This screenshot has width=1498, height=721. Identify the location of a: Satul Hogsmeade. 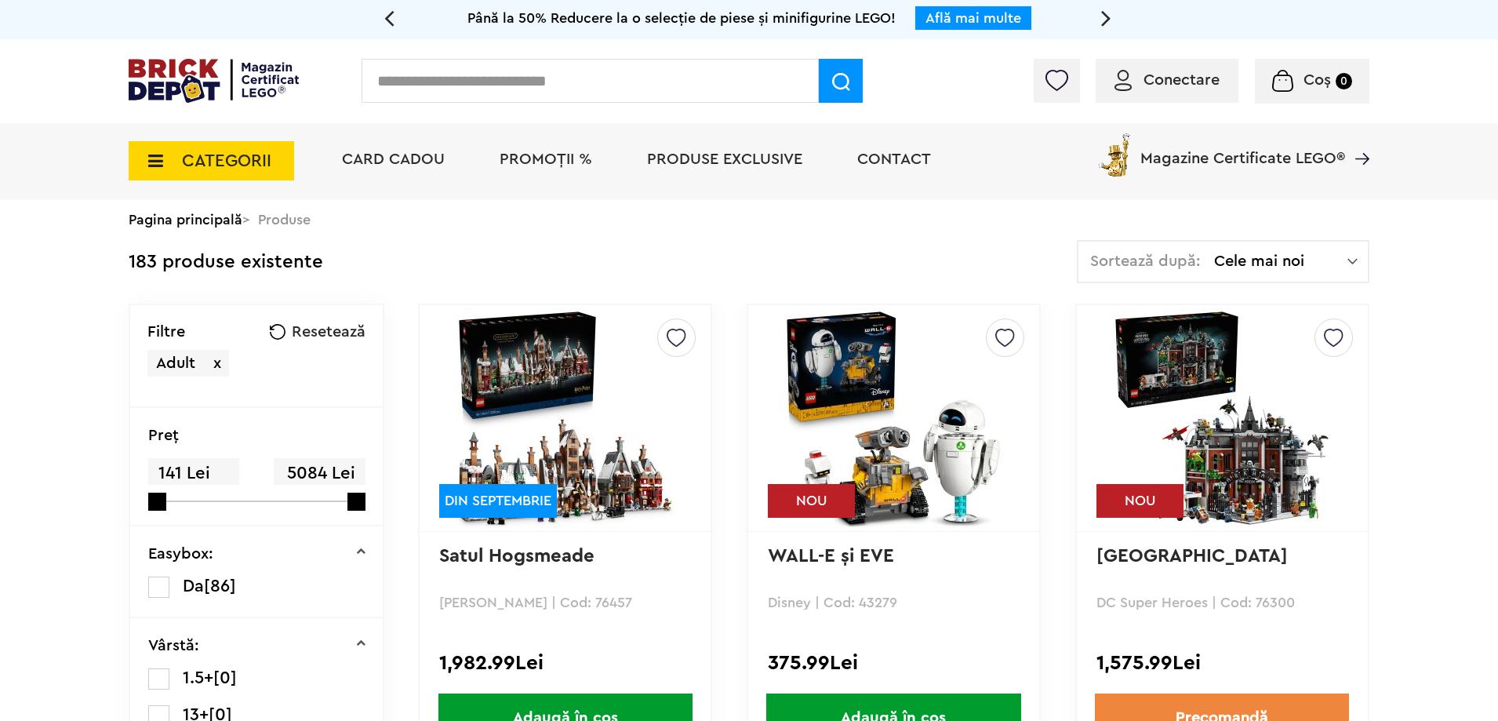
(517, 556).